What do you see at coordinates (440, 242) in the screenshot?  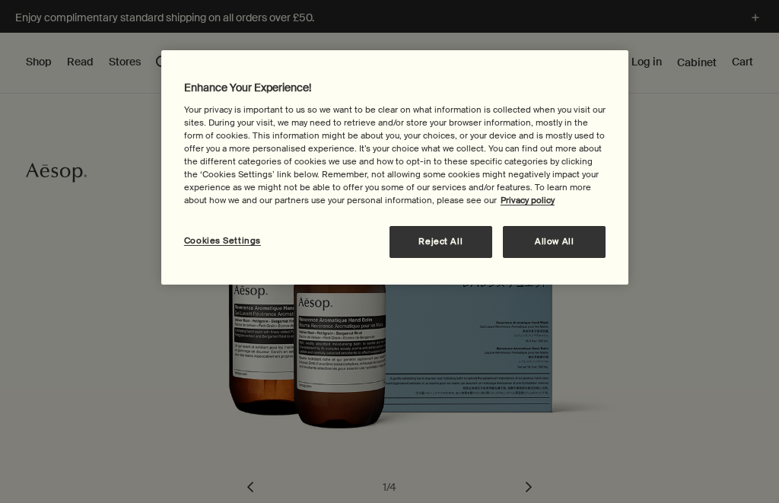 I see `button: Reject All` at bounding box center [440, 242].